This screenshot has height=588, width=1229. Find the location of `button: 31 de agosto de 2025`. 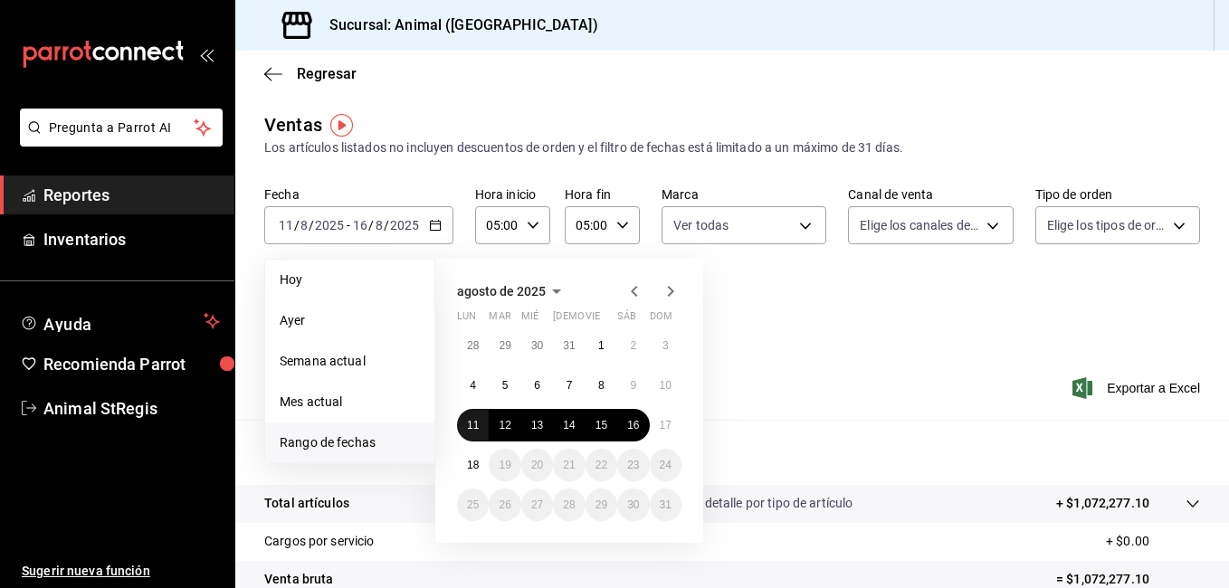

button: 31 de agosto de 2025 is located at coordinates (665, 505).